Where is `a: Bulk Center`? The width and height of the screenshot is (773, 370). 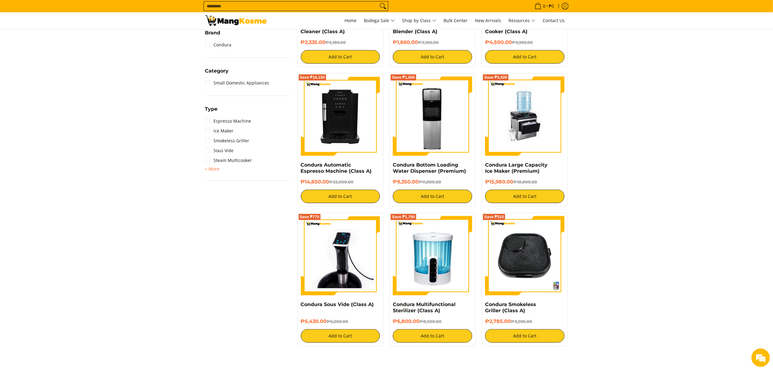 a: Bulk Center is located at coordinates (456, 21).